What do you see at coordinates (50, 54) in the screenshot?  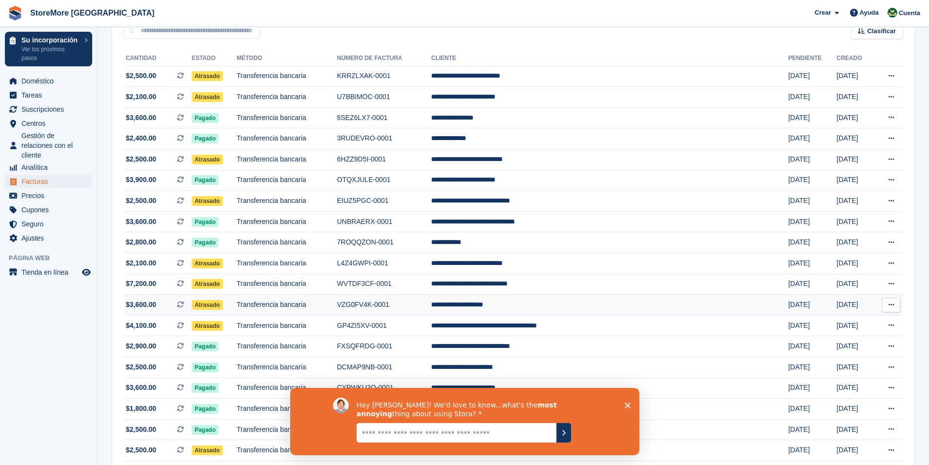 I see `p: Ver los próximos pasos` at bounding box center [50, 54].